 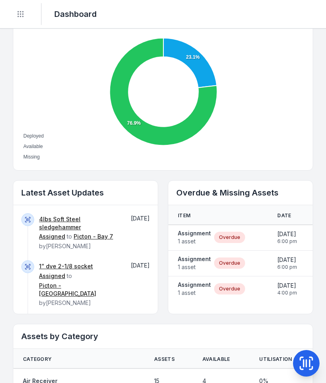 What do you see at coordinates (33, 136) in the screenshot?
I see `span: Deployed` at bounding box center [33, 136].